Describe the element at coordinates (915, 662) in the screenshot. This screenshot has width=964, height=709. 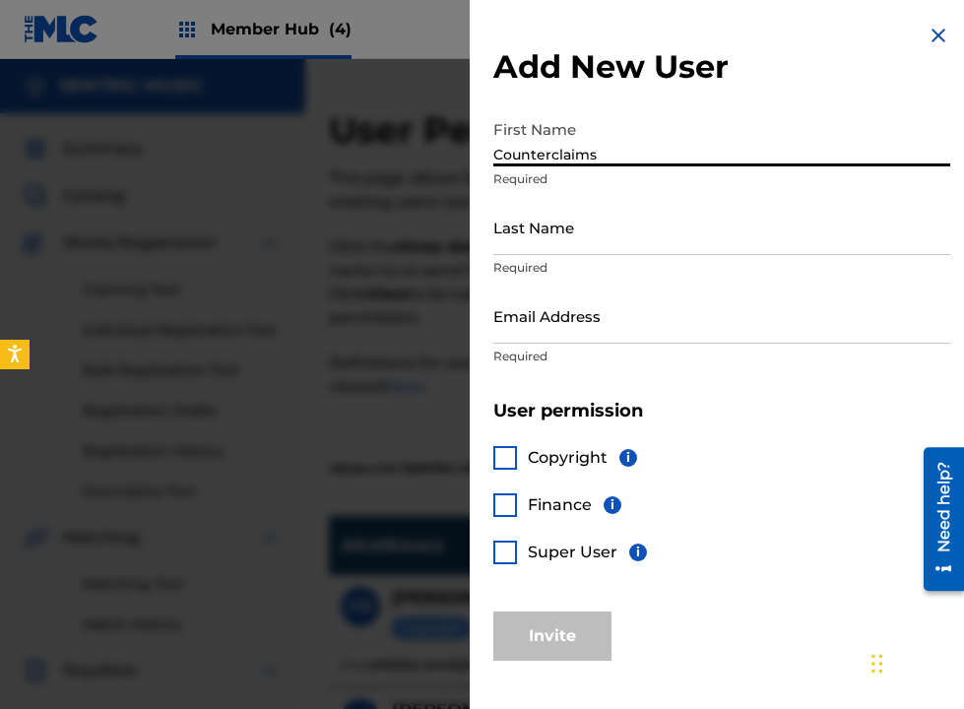
I see `div: Chat Widget` at that location.